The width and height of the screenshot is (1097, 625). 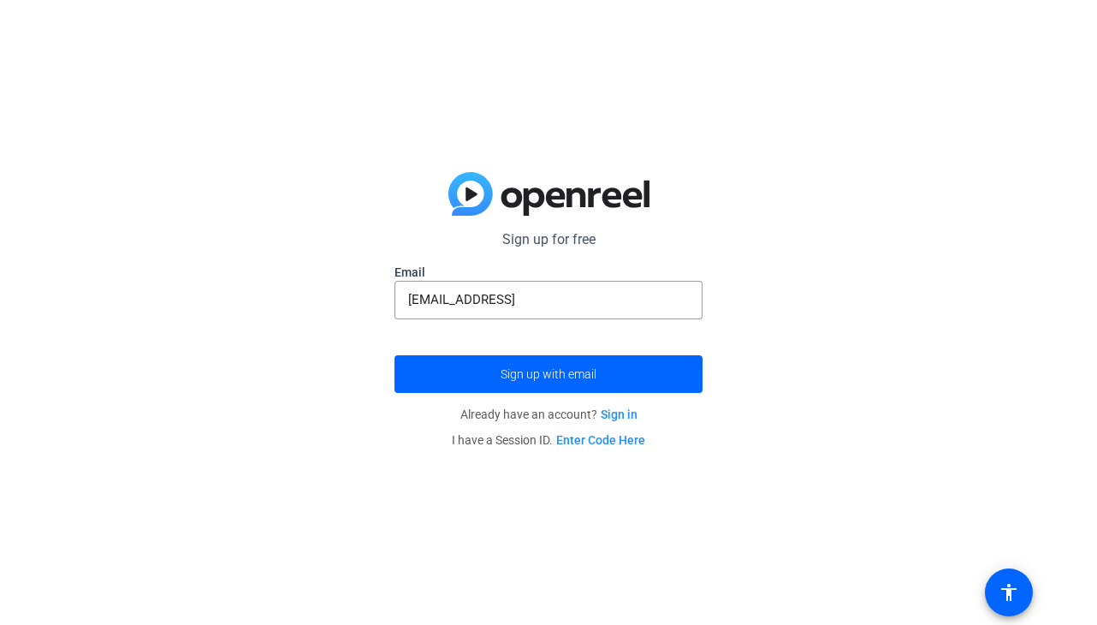 I want to click on p: Sign up for free, so click(x=548, y=240).